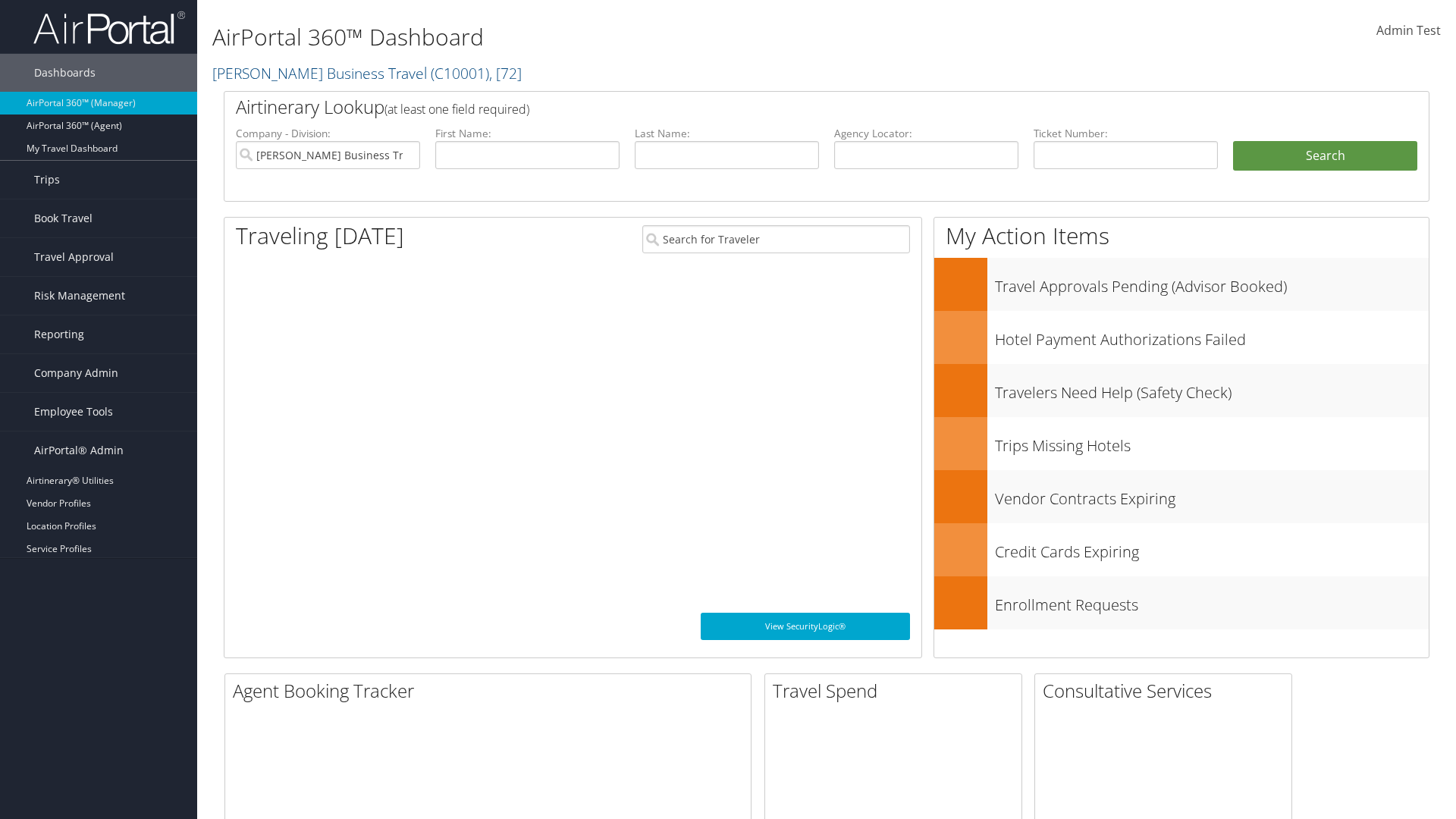 This screenshot has width=1456, height=819. I want to click on h2: Consultative Services, so click(1167, 690).